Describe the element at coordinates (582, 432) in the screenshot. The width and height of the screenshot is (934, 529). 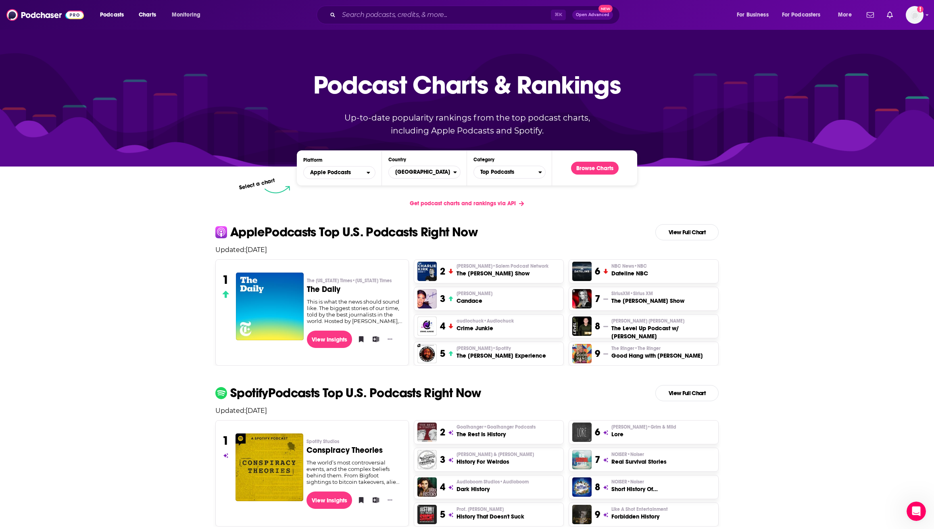
I see `a: Lore` at that location.